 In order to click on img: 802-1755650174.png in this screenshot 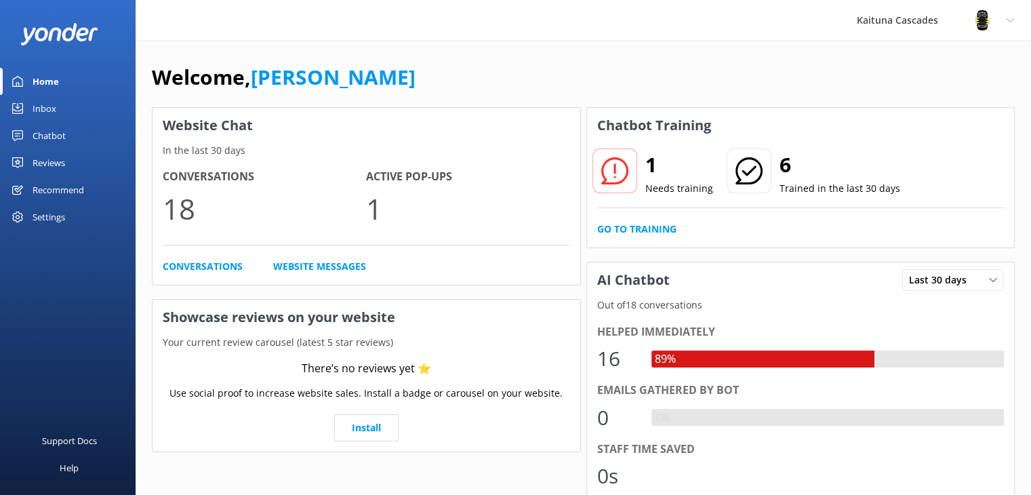, I will do `click(983, 20)`.